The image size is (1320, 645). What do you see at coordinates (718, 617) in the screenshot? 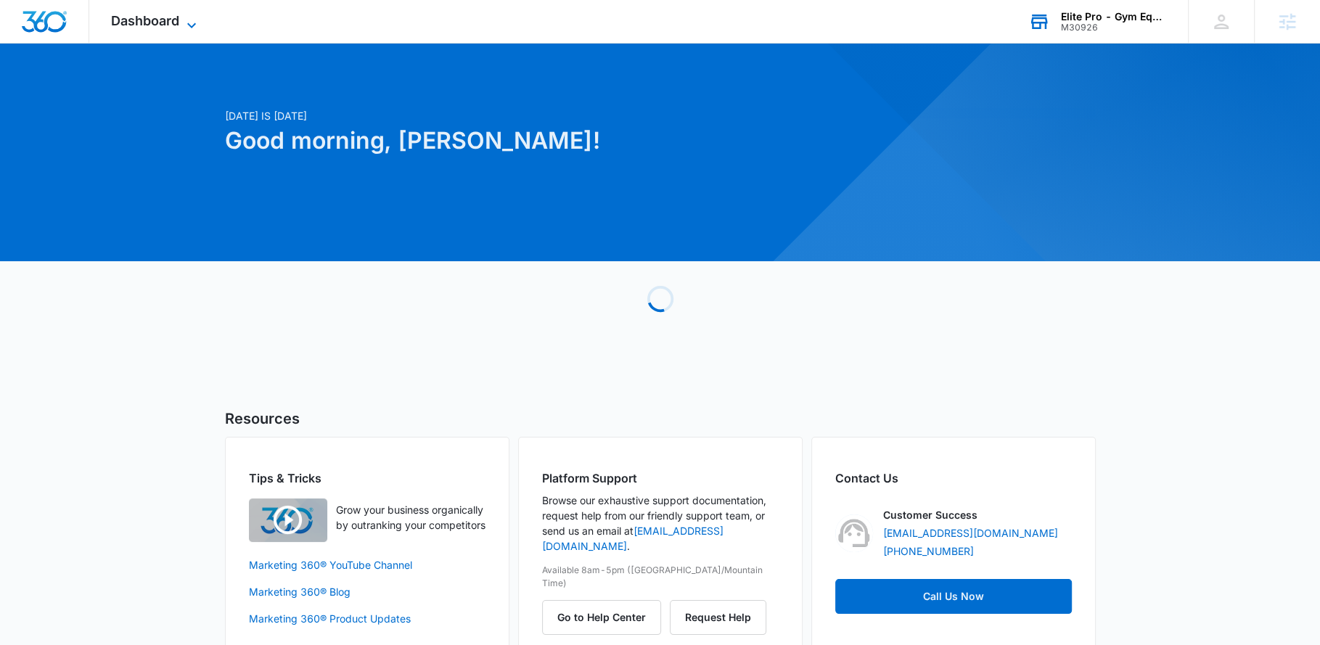
I see `a: Request Help` at bounding box center [718, 617].